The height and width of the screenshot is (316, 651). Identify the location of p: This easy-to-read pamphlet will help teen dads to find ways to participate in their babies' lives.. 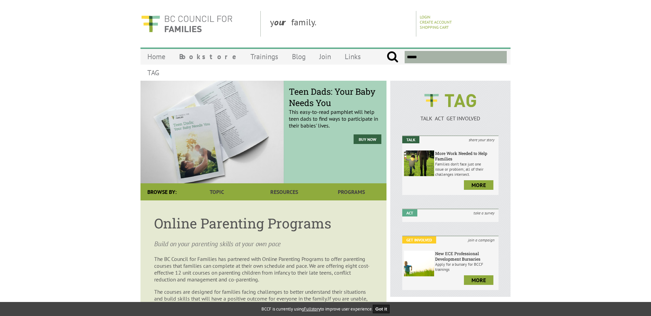
(335, 110).